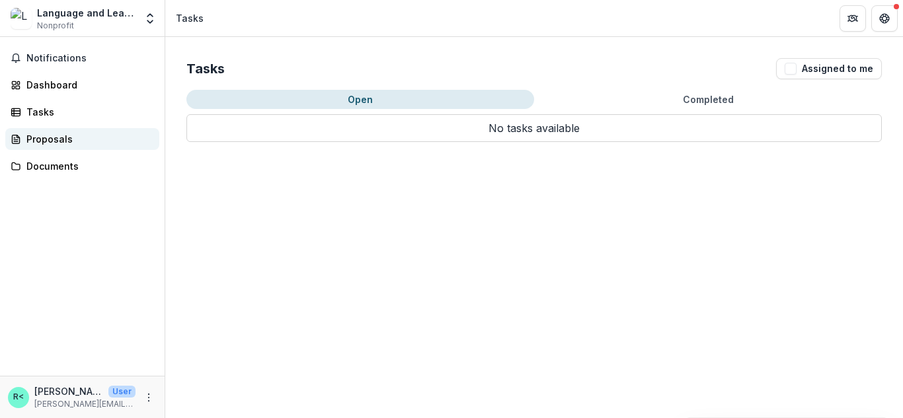  What do you see at coordinates (852, 18) in the screenshot?
I see `button: Partners` at bounding box center [852, 18].